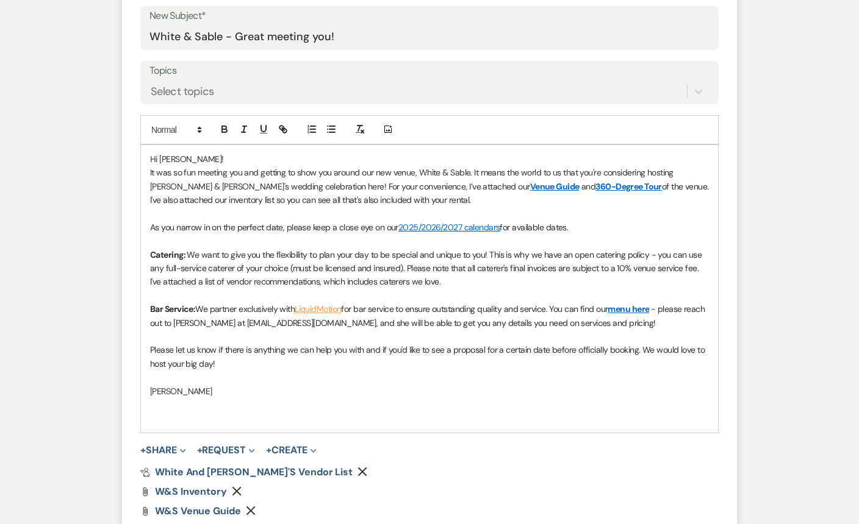  I want to click on span: We partner exclusively with, so click(245, 309).